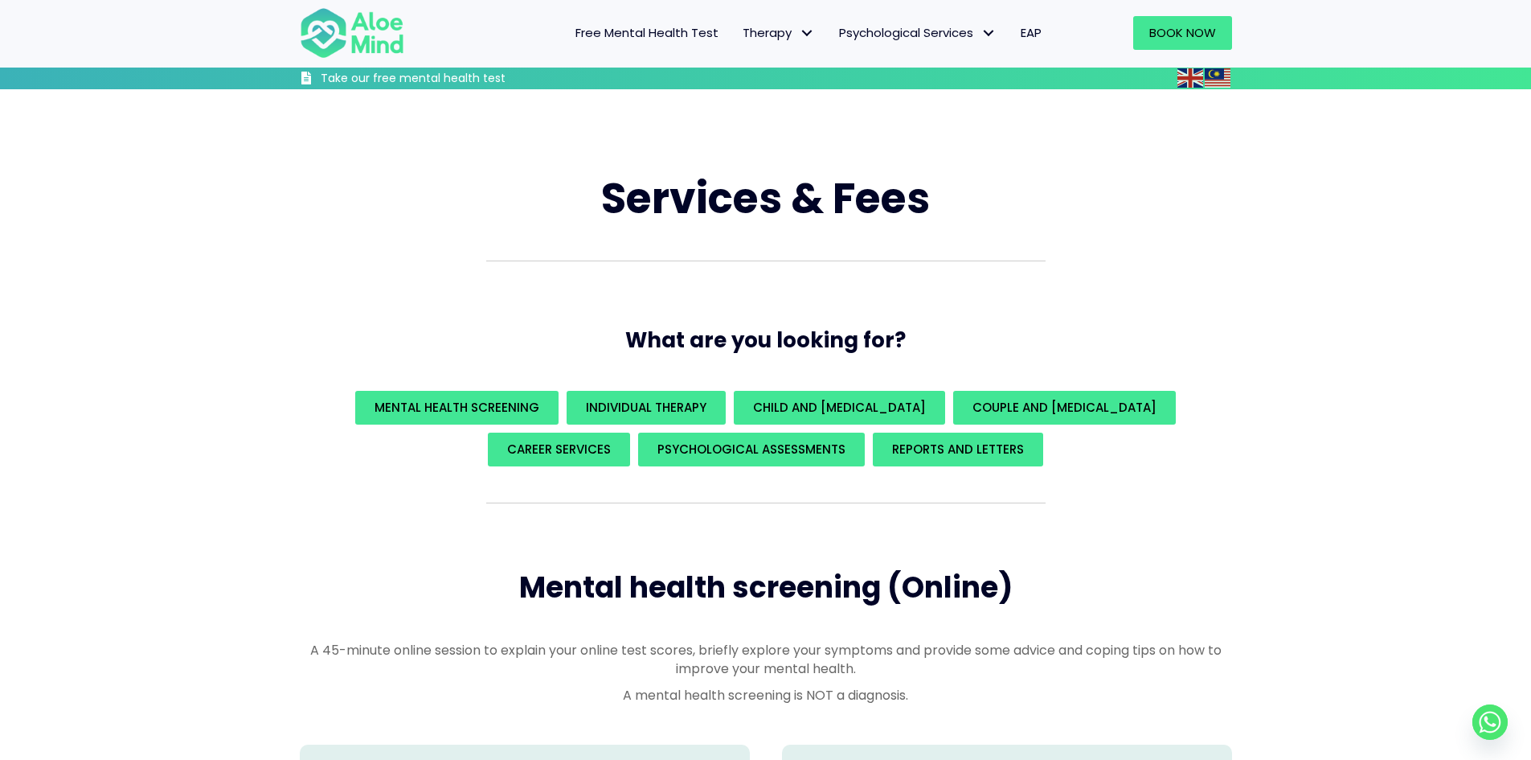  Describe the element at coordinates (457, 408) in the screenshot. I see `a: Mental Health Screening` at that location.